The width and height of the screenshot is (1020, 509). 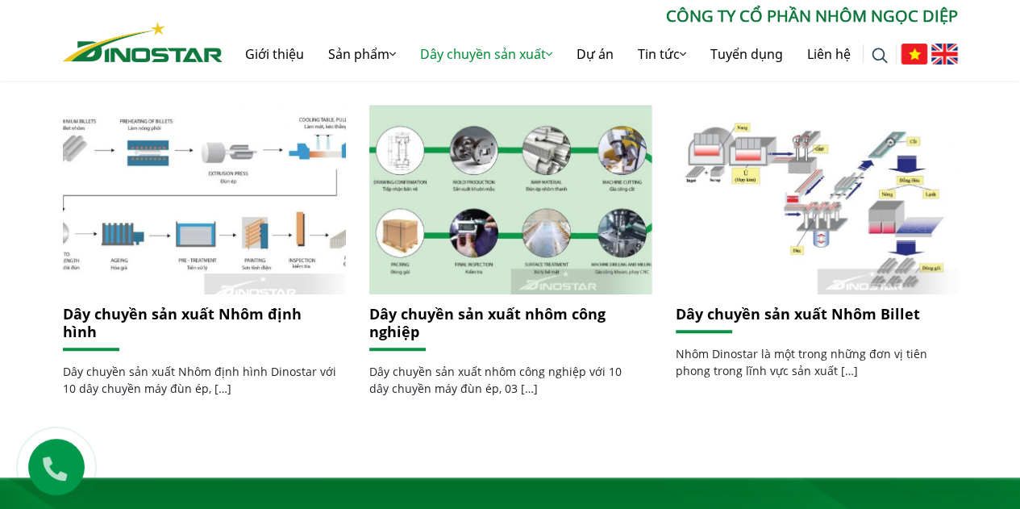 What do you see at coordinates (143, 42) in the screenshot?
I see `img: Nhôm Dinostar` at bounding box center [143, 42].